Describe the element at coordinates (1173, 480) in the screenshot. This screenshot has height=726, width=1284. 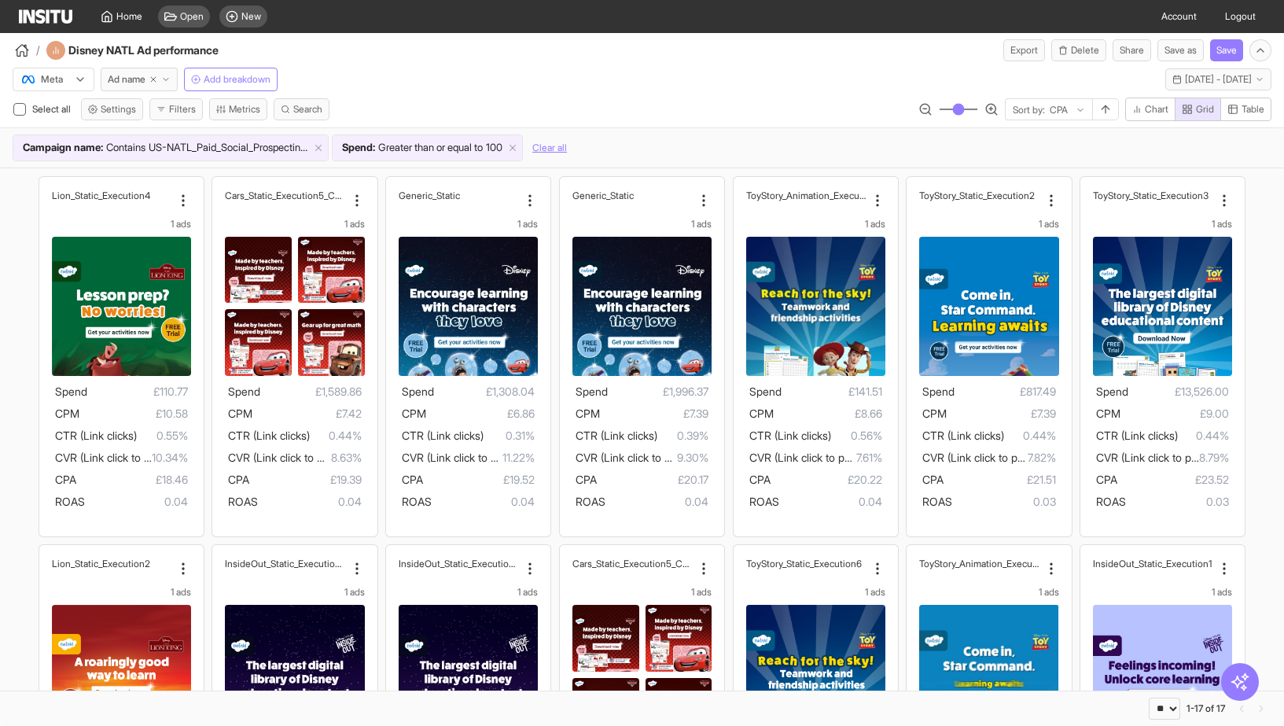
I see `span: £23.52` at that location.